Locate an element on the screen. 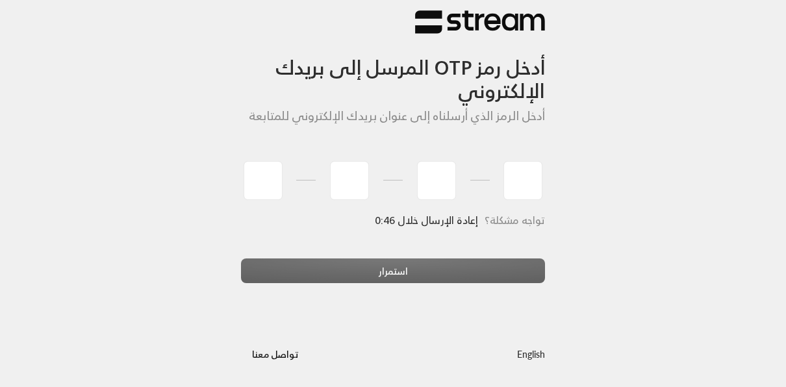 This screenshot has height=387, width=786. h3: أدخل رمز OTP المرسل إلى بريدك الإلكتروني is located at coordinates (393, 68).